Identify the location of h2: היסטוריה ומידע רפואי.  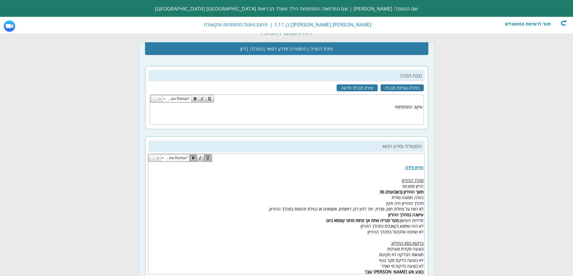
(287, 146).